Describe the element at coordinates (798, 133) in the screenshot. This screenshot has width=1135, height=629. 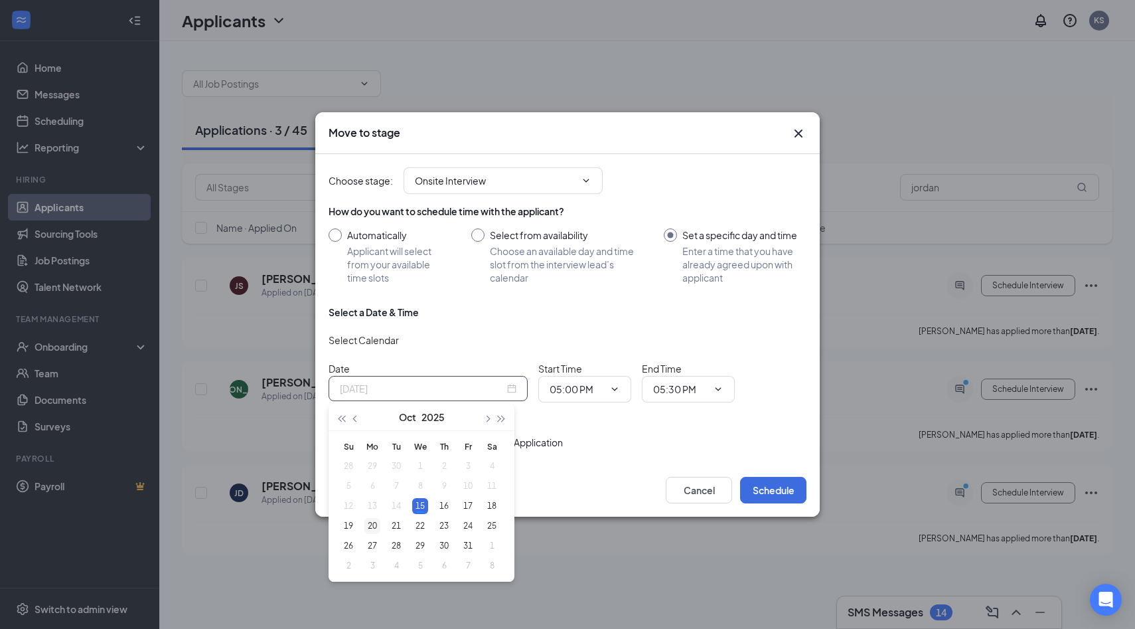
I see `button: Close` at that location.